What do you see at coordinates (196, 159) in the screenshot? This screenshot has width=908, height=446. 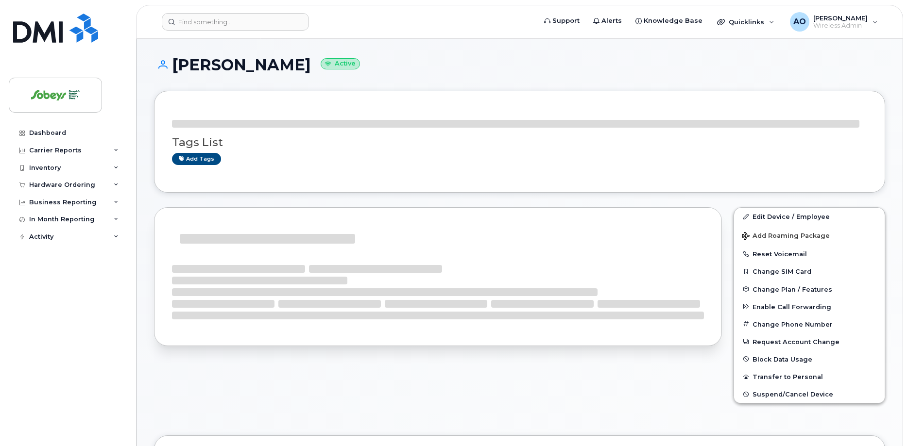 I see `a: Add tags` at bounding box center [196, 159].